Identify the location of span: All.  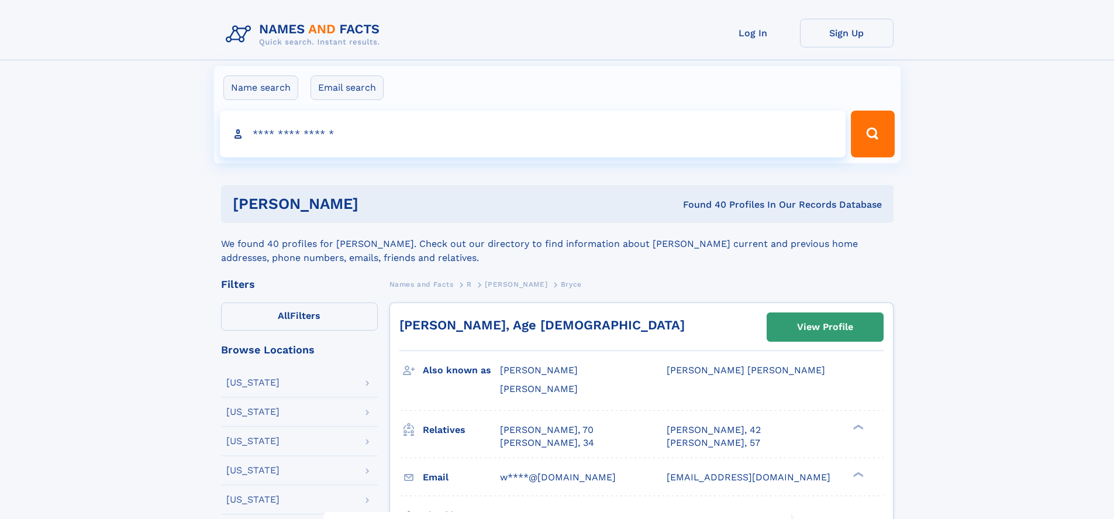
(284, 315).